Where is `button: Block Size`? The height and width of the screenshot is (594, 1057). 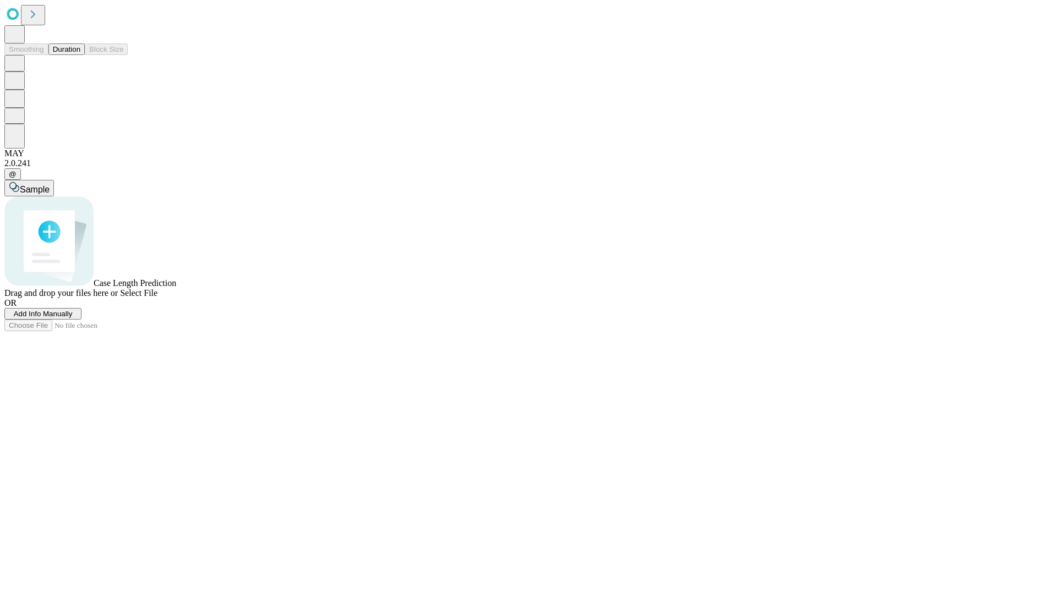 button: Block Size is located at coordinates (106, 49).